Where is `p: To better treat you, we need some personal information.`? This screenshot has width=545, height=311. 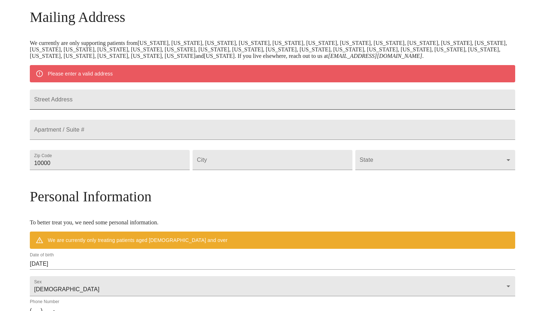 p: To better treat you, we need some personal information. is located at coordinates (272, 222).